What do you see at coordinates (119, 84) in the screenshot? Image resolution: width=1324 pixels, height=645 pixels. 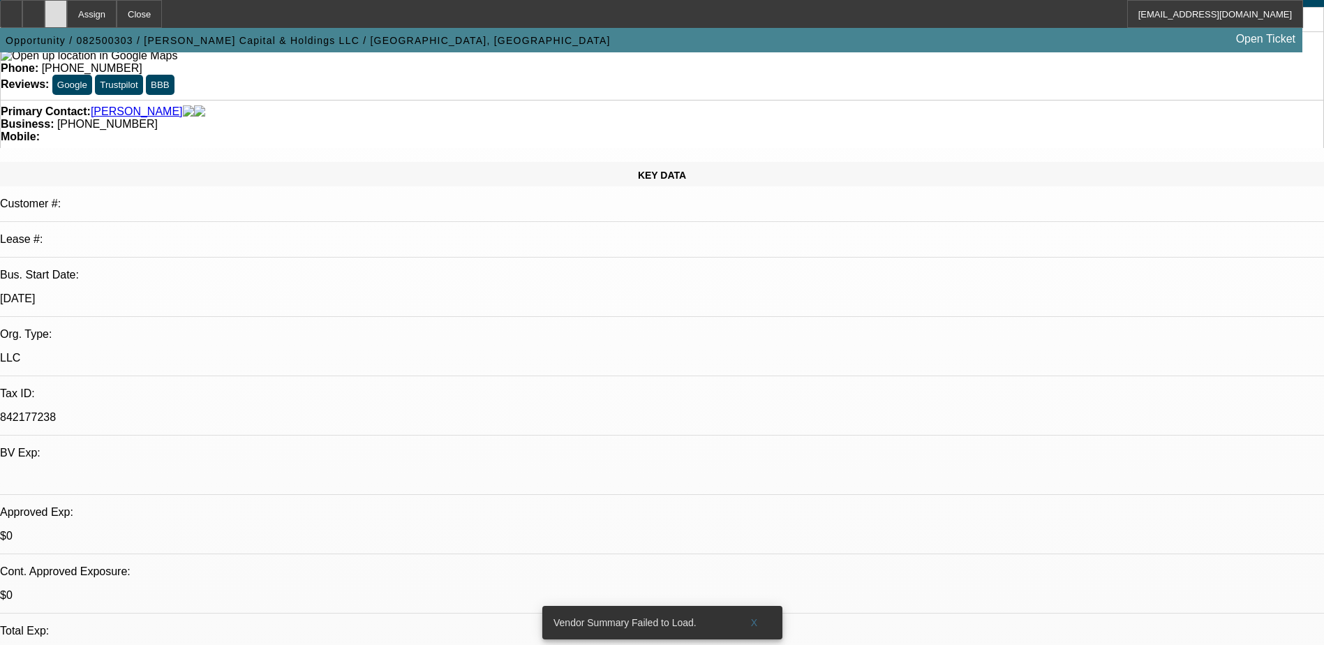 I see `button: Trustpilot` at bounding box center [119, 84].